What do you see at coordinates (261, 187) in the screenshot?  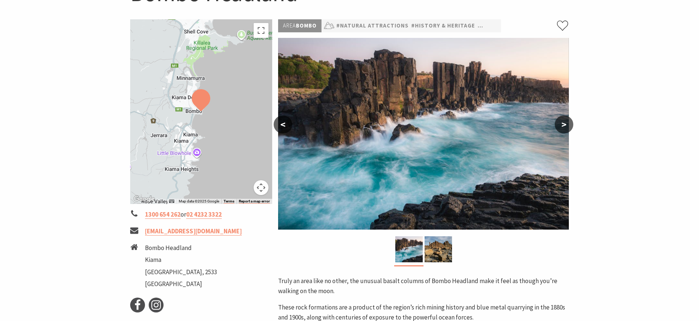 I see `button: Map camera controls` at bounding box center [261, 187].